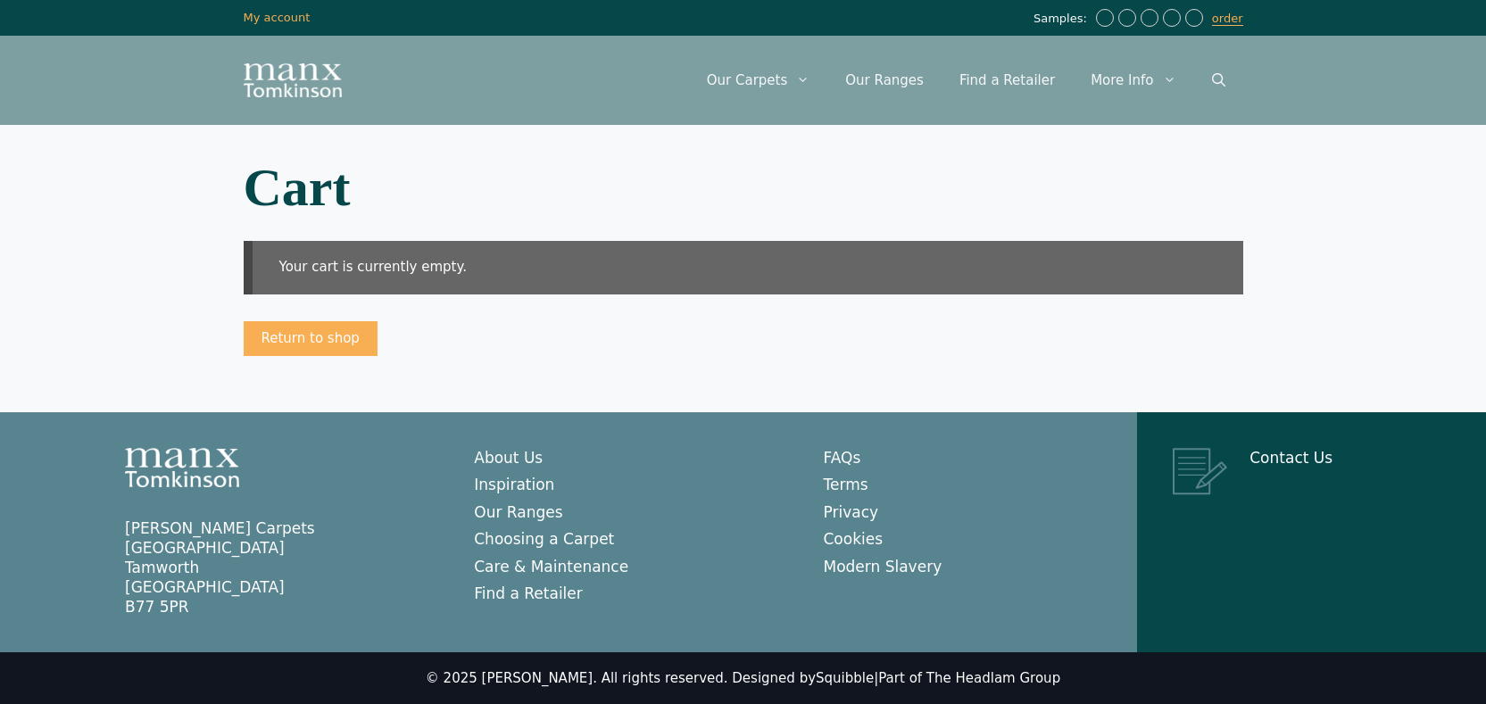 This screenshot has height=704, width=1486. I want to click on nav: Primary, so click(965, 80).